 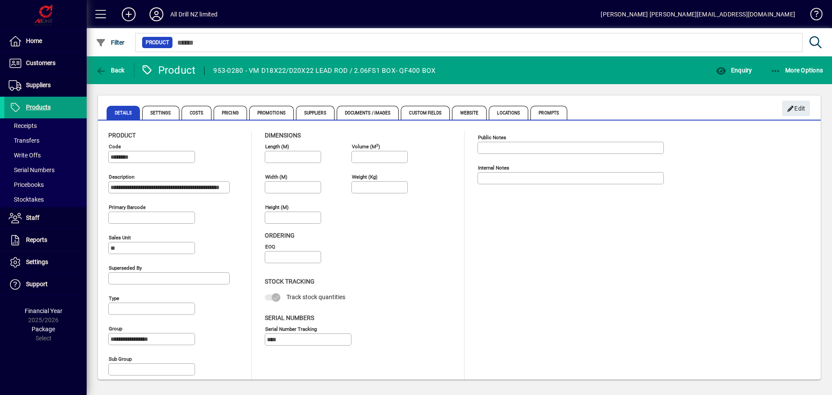 What do you see at coordinates (324, 71) in the screenshot?
I see `div: 953-0280 - VM D18X22/D20X22 LEAD ROD / 2.06FS1 BOX- QF400 BOX` at bounding box center [324, 71].